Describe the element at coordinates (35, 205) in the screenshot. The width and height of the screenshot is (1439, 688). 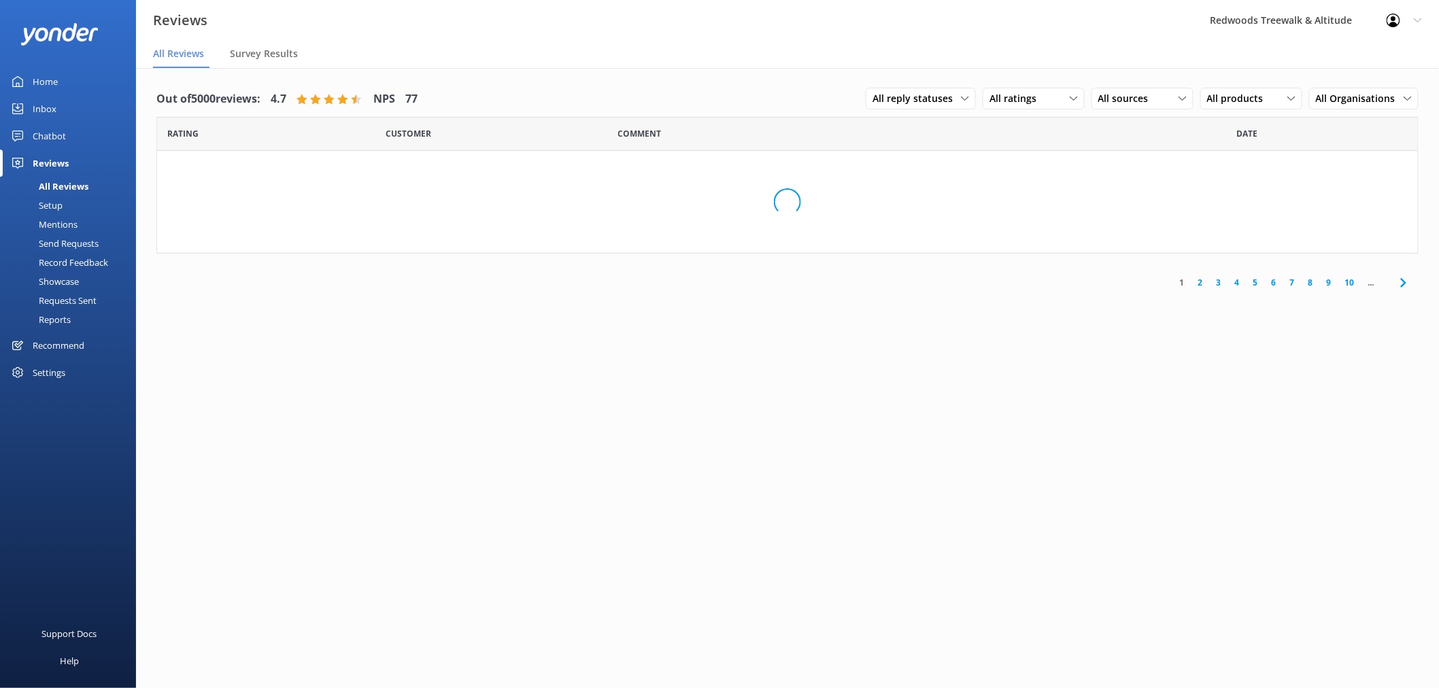
I see `div: Setup` at that location.